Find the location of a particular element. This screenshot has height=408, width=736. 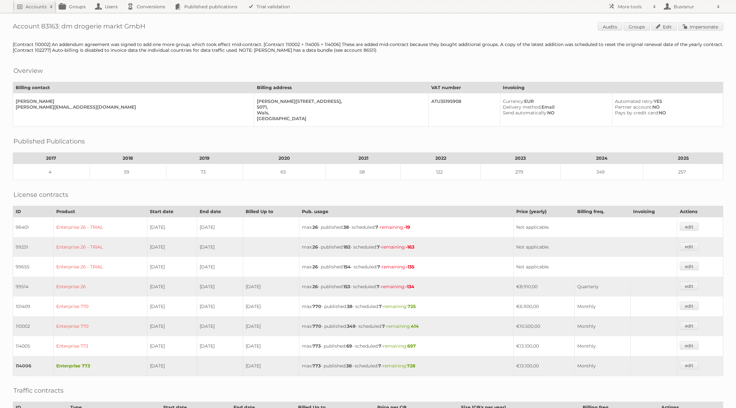

span: Currency: is located at coordinates (513, 101).